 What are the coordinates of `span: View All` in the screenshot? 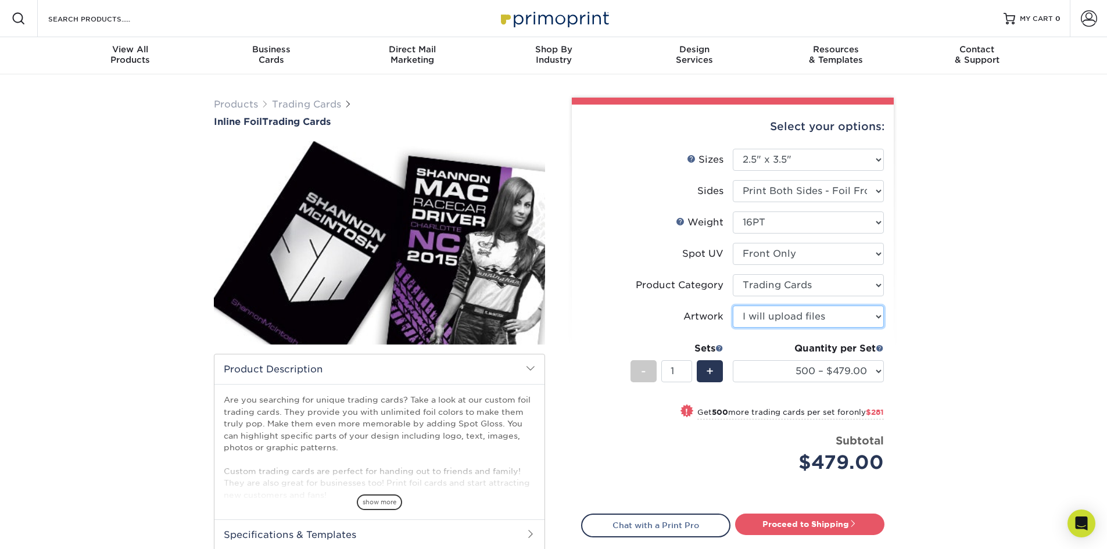 It's located at (130, 49).